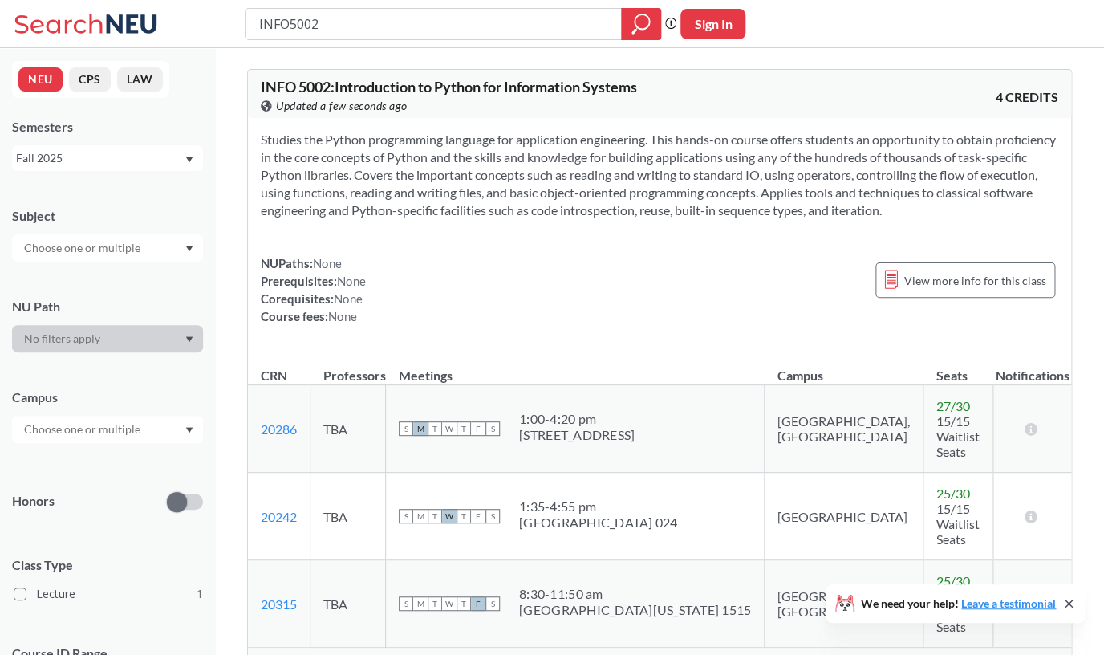 This screenshot has width=1104, height=655. What do you see at coordinates (433, 24) in the screenshot?
I see `input: Class, professor, course number, "phrase"` at bounding box center [433, 24].